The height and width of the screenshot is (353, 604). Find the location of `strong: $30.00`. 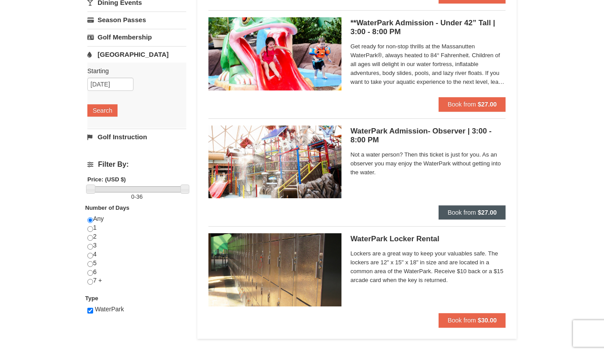

strong: $30.00 is located at coordinates (487, 320).